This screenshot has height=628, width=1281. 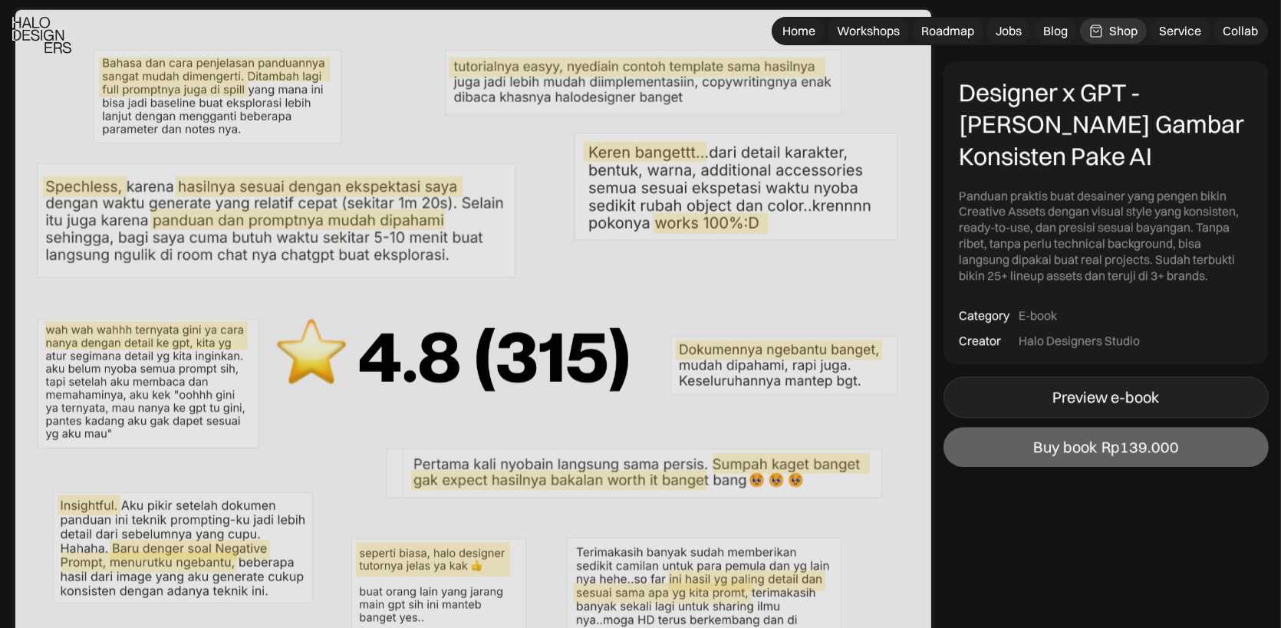 What do you see at coordinates (1055, 31) in the screenshot?
I see `div: Blog` at bounding box center [1055, 31].